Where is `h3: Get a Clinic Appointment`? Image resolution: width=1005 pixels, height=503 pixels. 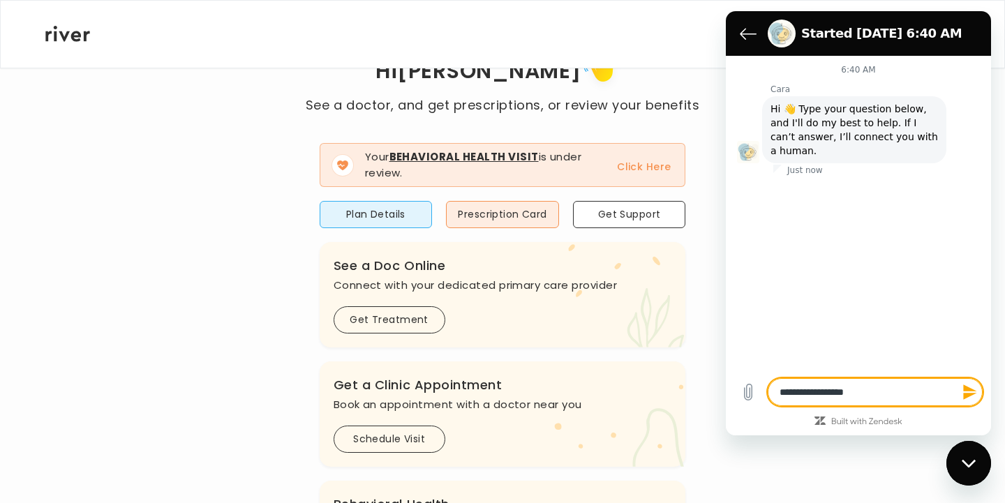 h3: Get a Clinic Appointment is located at coordinates (502, 385).